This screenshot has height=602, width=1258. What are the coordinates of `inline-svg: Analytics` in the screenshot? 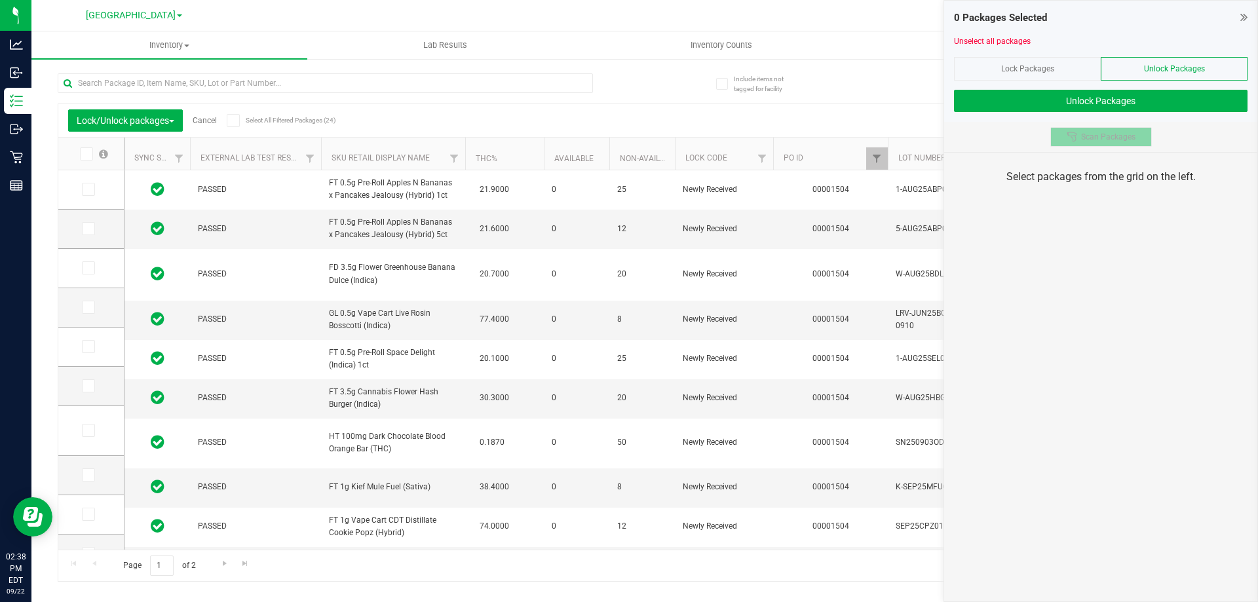 It's located at (16, 45).